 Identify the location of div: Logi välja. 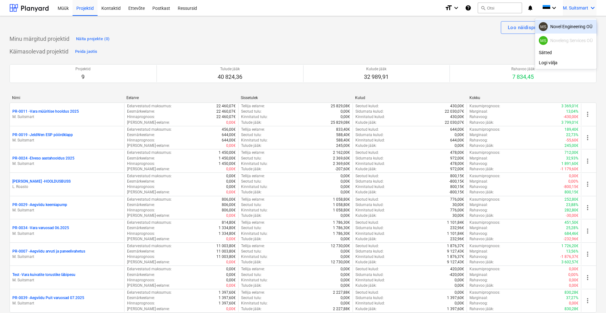
(566, 63).